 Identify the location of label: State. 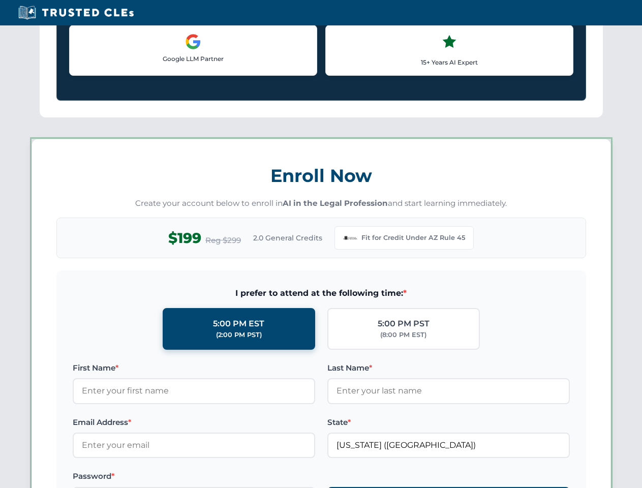
(448, 422).